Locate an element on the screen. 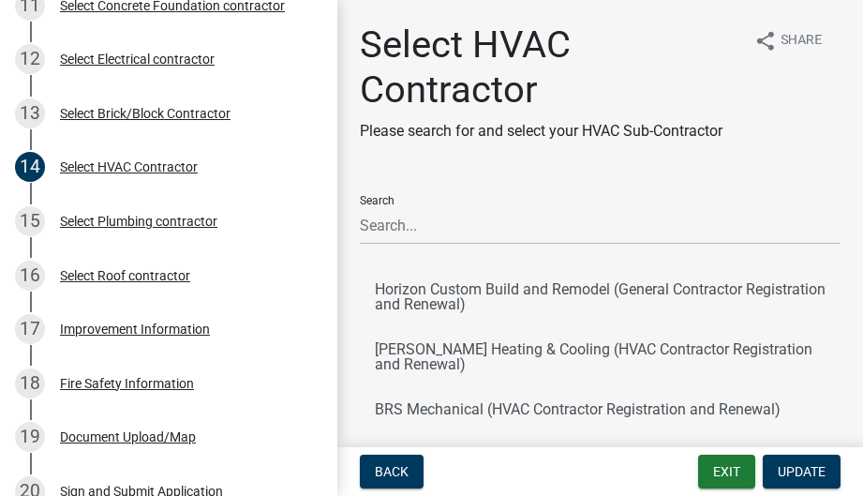  button: Horizon Custom Build and Remodel (General Contractor Registration and Renewal) is located at coordinates (600, 297).